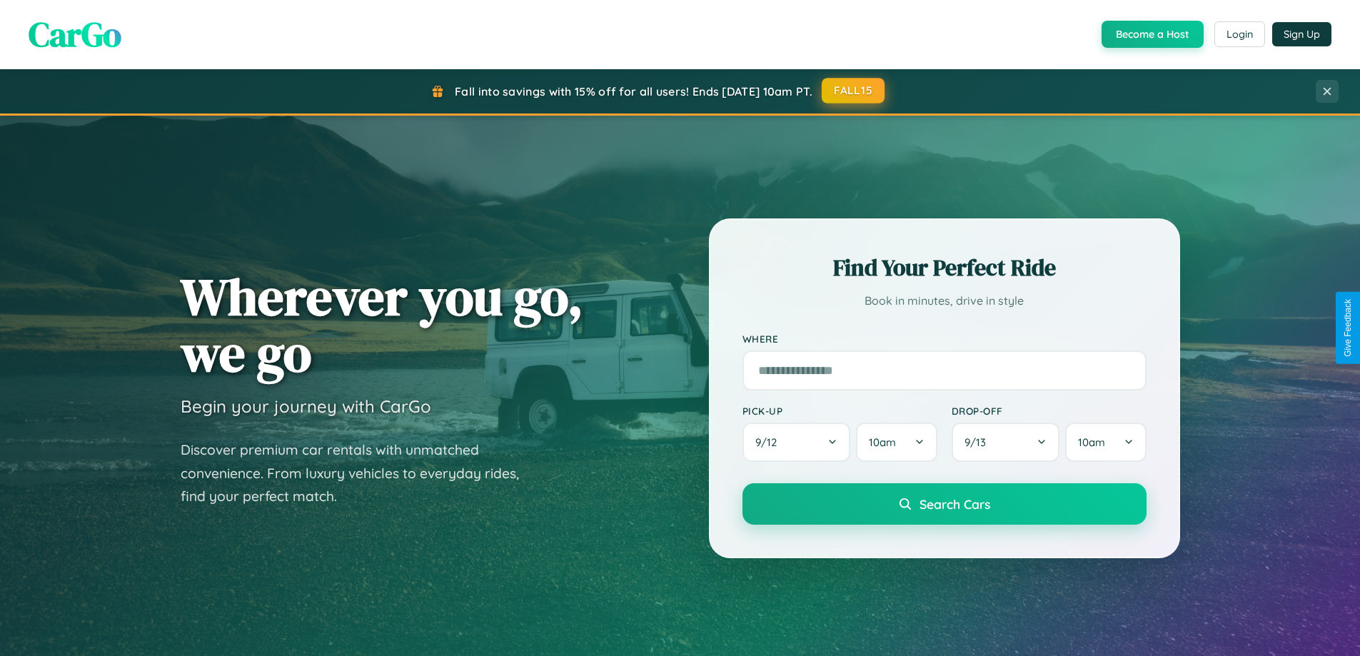 Image resolution: width=1360 pixels, height=656 pixels. Describe the element at coordinates (1049, 410) in the screenshot. I see `label: Drop-off` at that location.